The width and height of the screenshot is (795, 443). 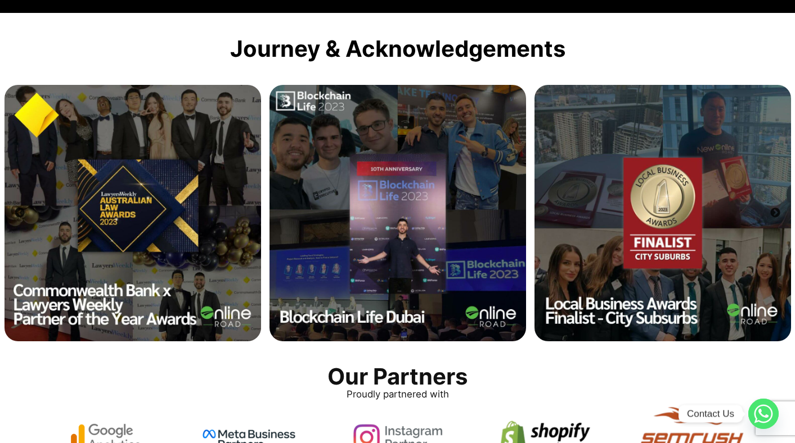 What do you see at coordinates (775, 213) in the screenshot?
I see `button: Next` at bounding box center [775, 213].